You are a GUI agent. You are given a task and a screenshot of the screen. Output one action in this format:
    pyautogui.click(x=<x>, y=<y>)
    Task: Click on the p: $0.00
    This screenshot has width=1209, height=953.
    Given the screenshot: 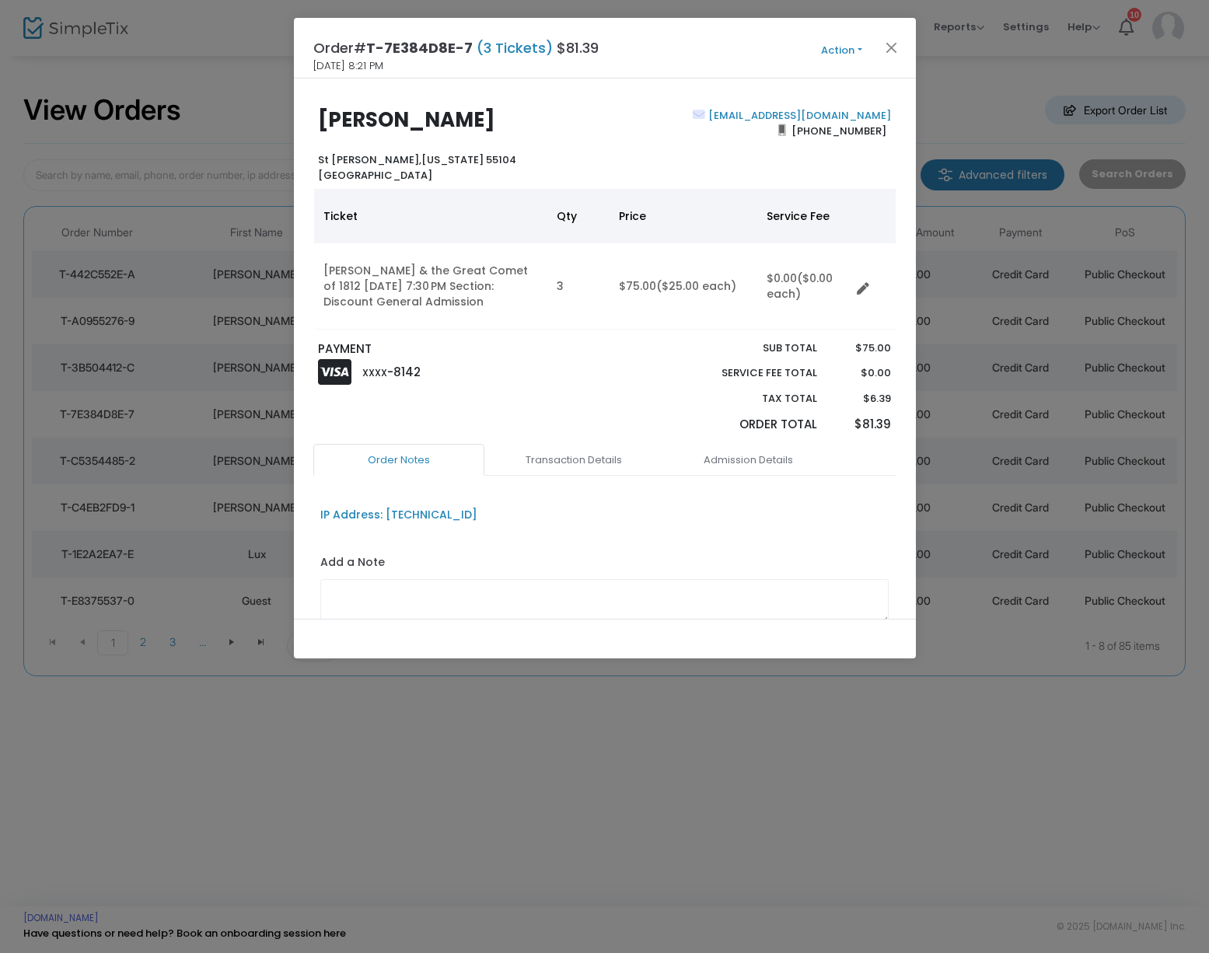 What is the action you would take?
    pyautogui.click(x=861, y=373)
    